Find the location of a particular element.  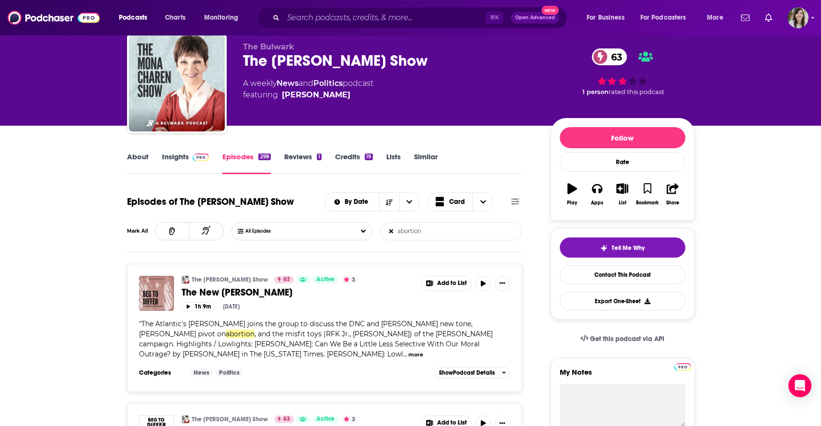

span: The Bulwark is located at coordinates (268, 46).